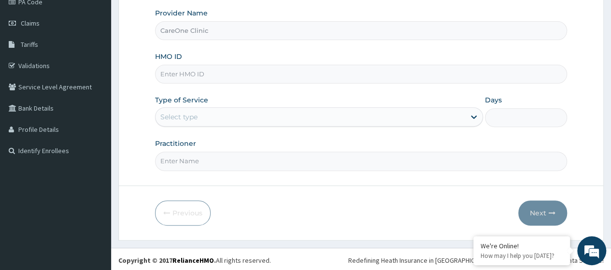 Image resolution: width=611 pixels, height=270 pixels. Describe the element at coordinates (167, 260) in the screenshot. I see `strong: Copyright © 2017 .` at that location.